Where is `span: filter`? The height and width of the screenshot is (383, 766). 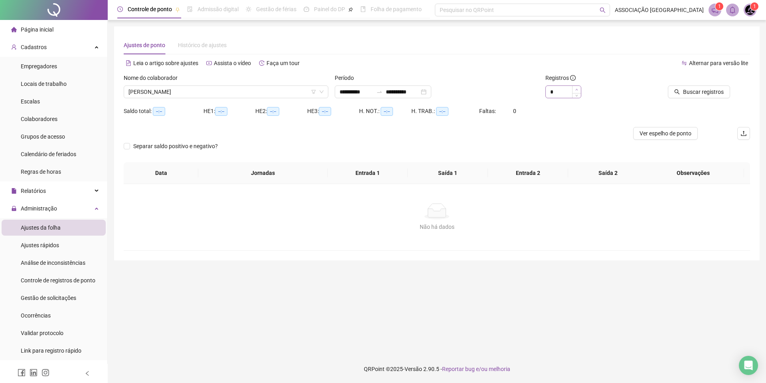
span: filter is located at coordinates (314, 92).